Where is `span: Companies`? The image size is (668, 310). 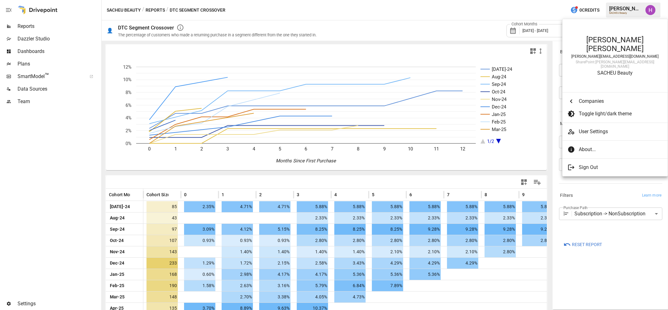 span: Companies is located at coordinates (619, 101).